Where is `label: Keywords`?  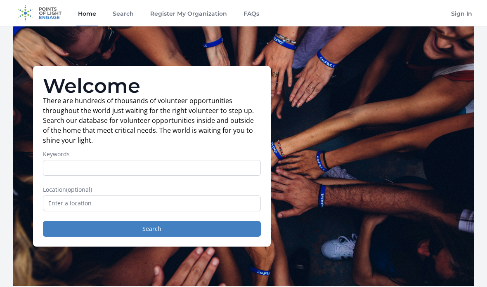
label: Keywords is located at coordinates (152, 154).